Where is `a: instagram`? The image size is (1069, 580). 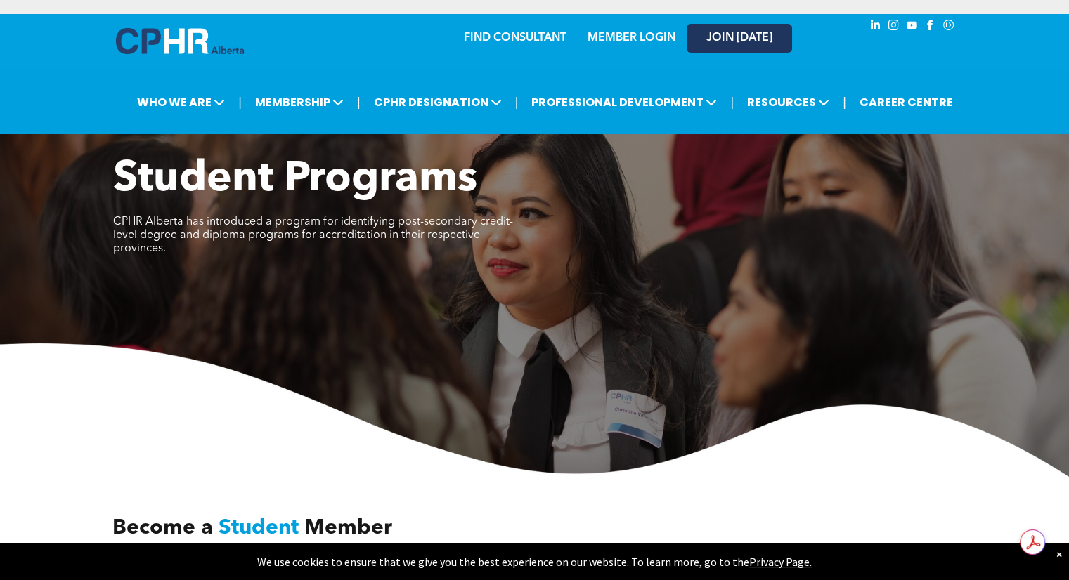
a: instagram is located at coordinates (894, 27).